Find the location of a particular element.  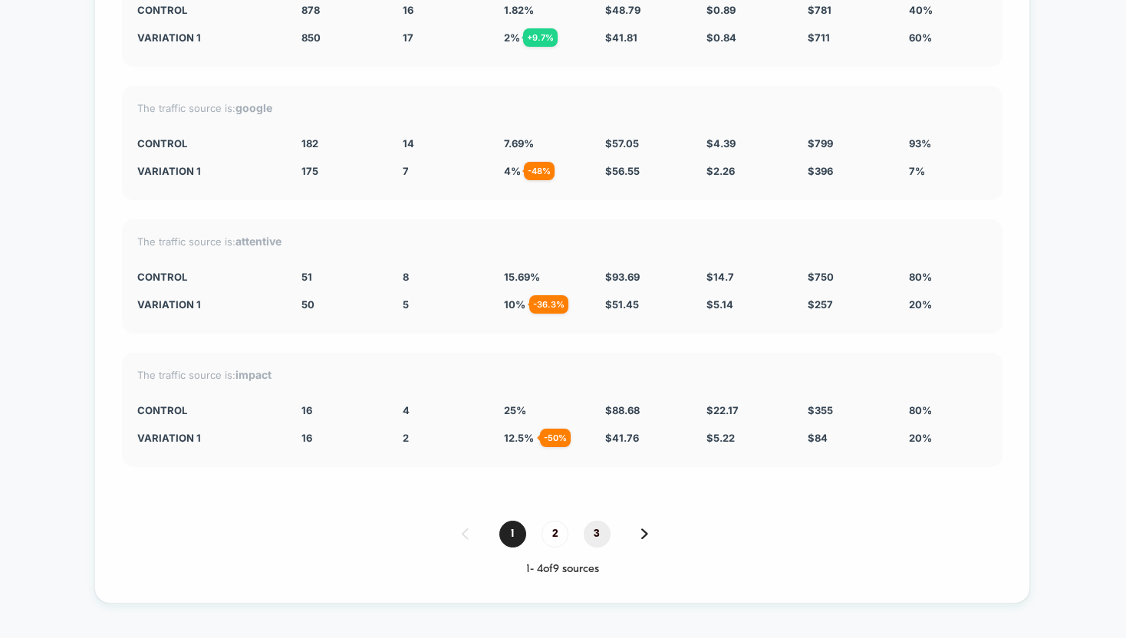

span: 50 is located at coordinates (307, 304).